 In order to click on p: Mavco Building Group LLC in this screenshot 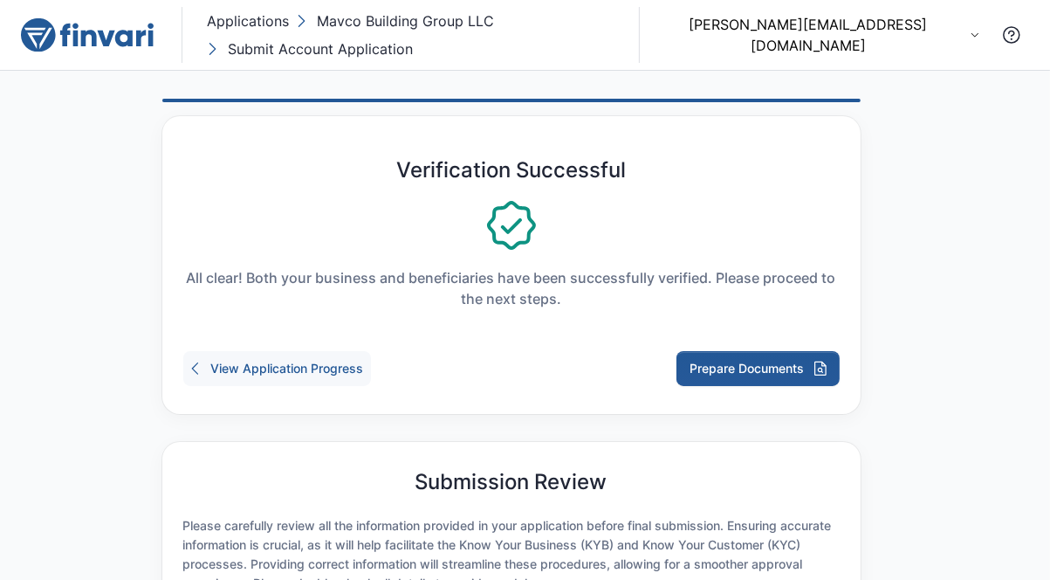, I will do `click(405, 21)`.